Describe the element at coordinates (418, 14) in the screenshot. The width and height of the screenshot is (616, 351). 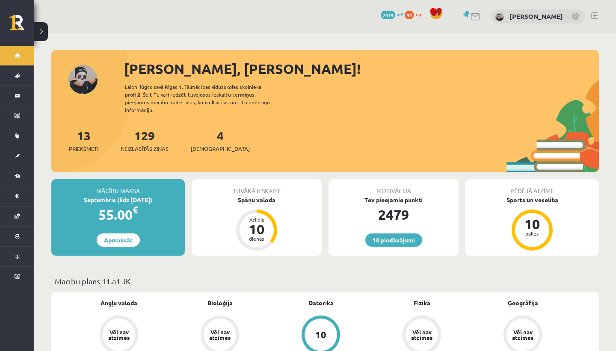
I see `span: xp` at that location.